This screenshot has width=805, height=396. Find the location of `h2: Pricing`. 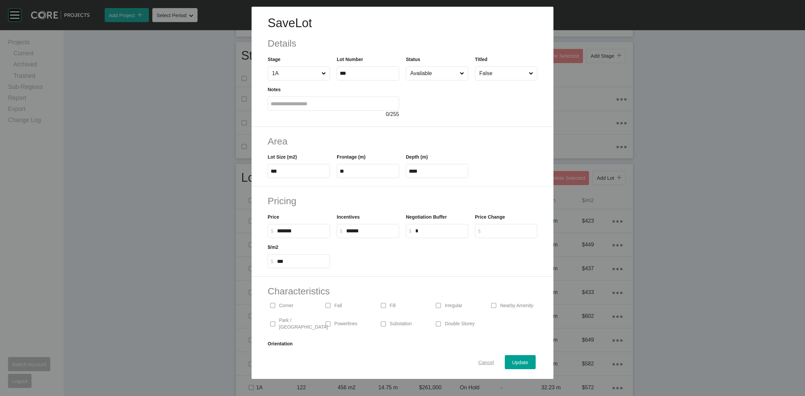

h2: Pricing is located at coordinates (402, 201).